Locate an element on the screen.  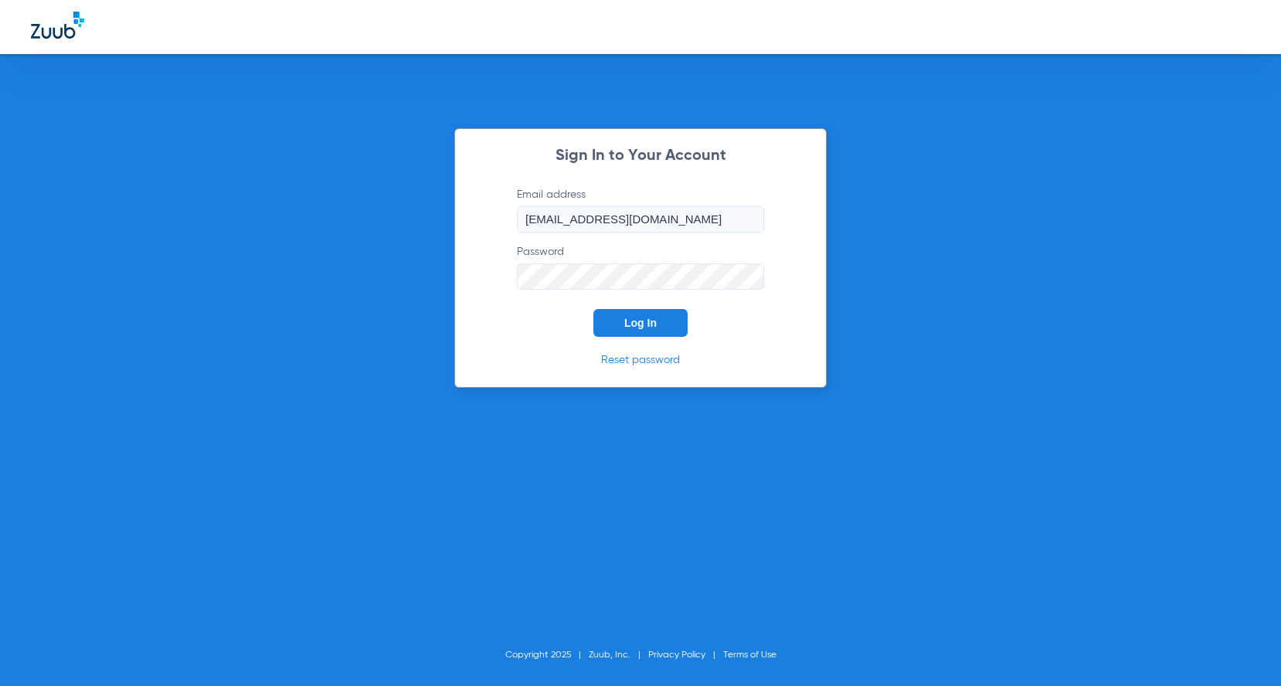
label: Password is located at coordinates (640, 266).